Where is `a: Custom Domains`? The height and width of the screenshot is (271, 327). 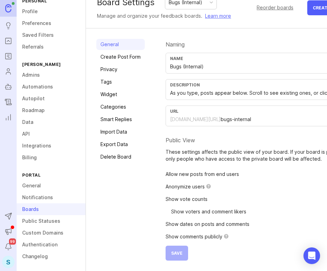 a: Custom Domains is located at coordinates (51, 233).